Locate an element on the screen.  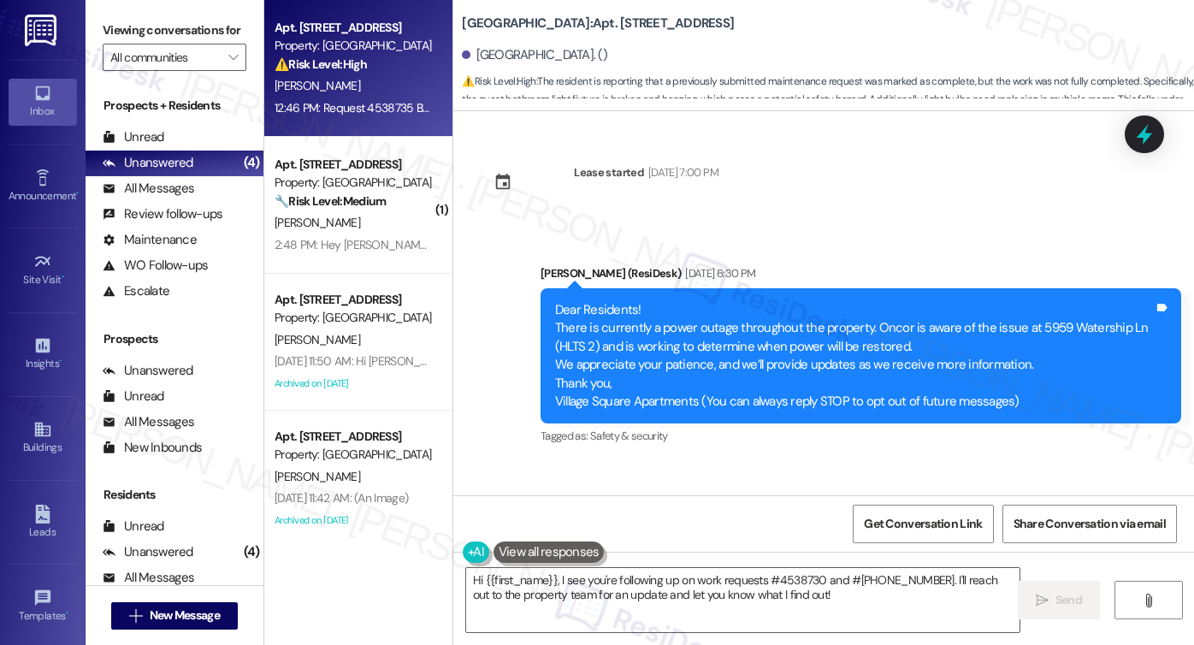
a: Leads is located at coordinates (43, 523).